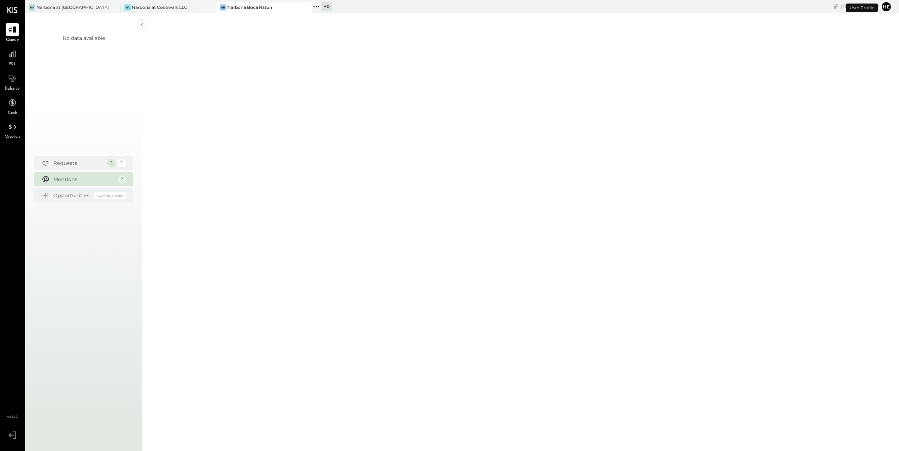  Describe the element at coordinates (84, 179) in the screenshot. I see `div: Mentions` at that location.